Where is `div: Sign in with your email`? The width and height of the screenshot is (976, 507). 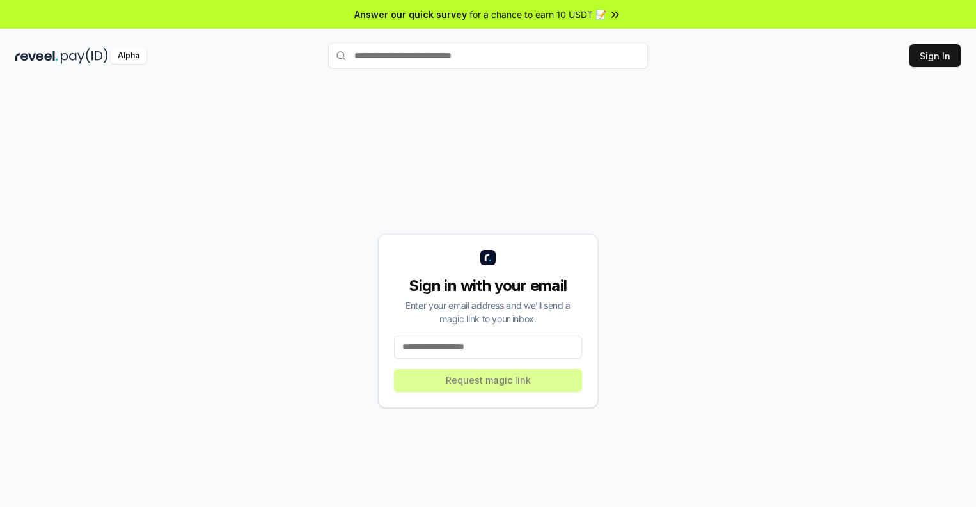 div: Sign in with your email is located at coordinates (488, 286).